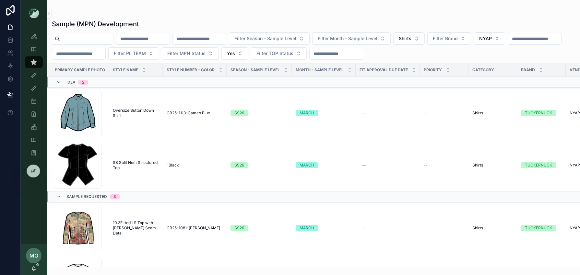  What do you see at coordinates (231, 53) in the screenshot?
I see `span: Yes` at bounding box center [231, 53].